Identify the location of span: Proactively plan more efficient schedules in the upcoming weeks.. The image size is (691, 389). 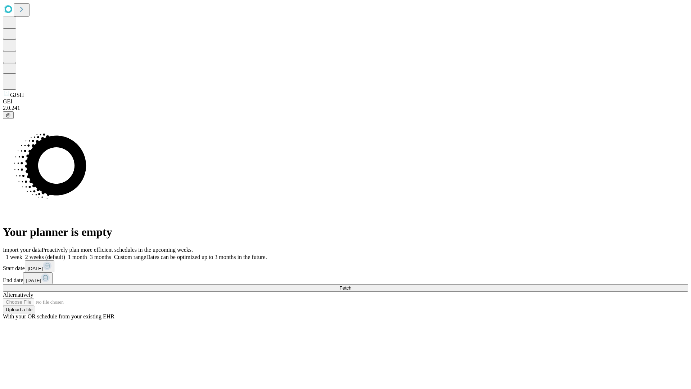
(117, 249).